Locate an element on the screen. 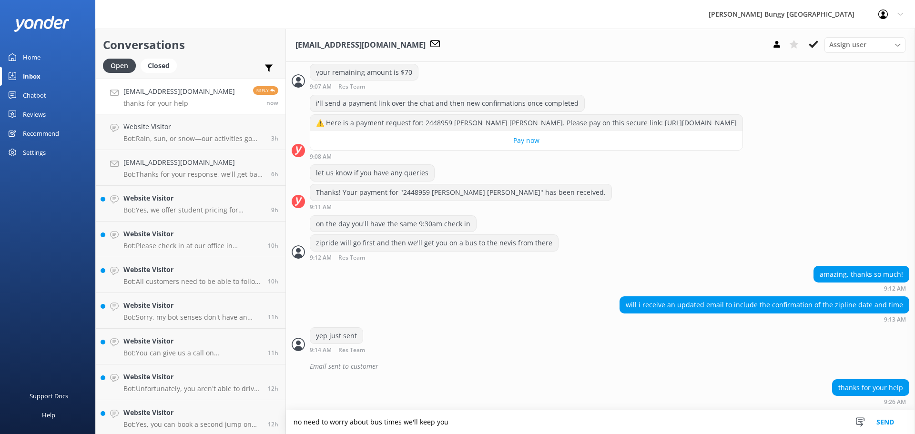 The height and width of the screenshot is (434, 915). div: on the day you'll have the same 9:30am check in is located at coordinates (393, 224).